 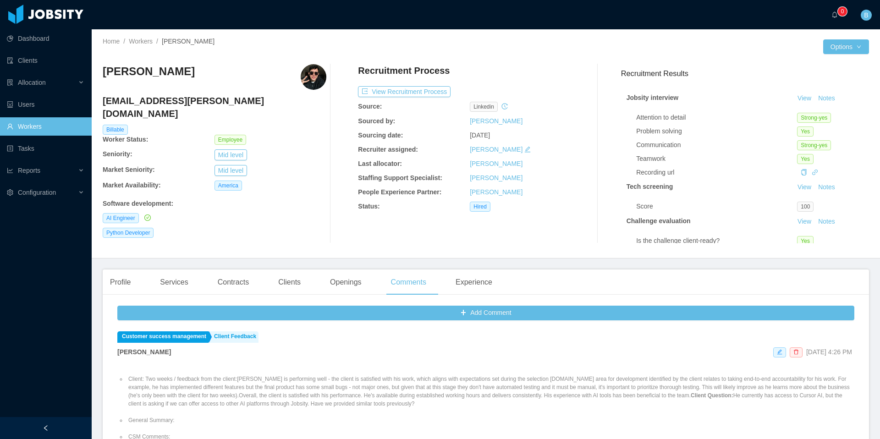 What do you see at coordinates (474, 282) in the screenshot?
I see `div: Experience` at bounding box center [474, 282].